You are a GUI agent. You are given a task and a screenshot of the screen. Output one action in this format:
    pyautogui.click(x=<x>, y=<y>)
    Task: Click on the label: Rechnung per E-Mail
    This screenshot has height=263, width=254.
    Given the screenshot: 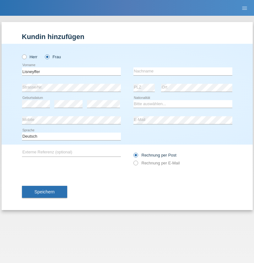 What is the action you would take?
    pyautogui.click(x=157, y=163)
    